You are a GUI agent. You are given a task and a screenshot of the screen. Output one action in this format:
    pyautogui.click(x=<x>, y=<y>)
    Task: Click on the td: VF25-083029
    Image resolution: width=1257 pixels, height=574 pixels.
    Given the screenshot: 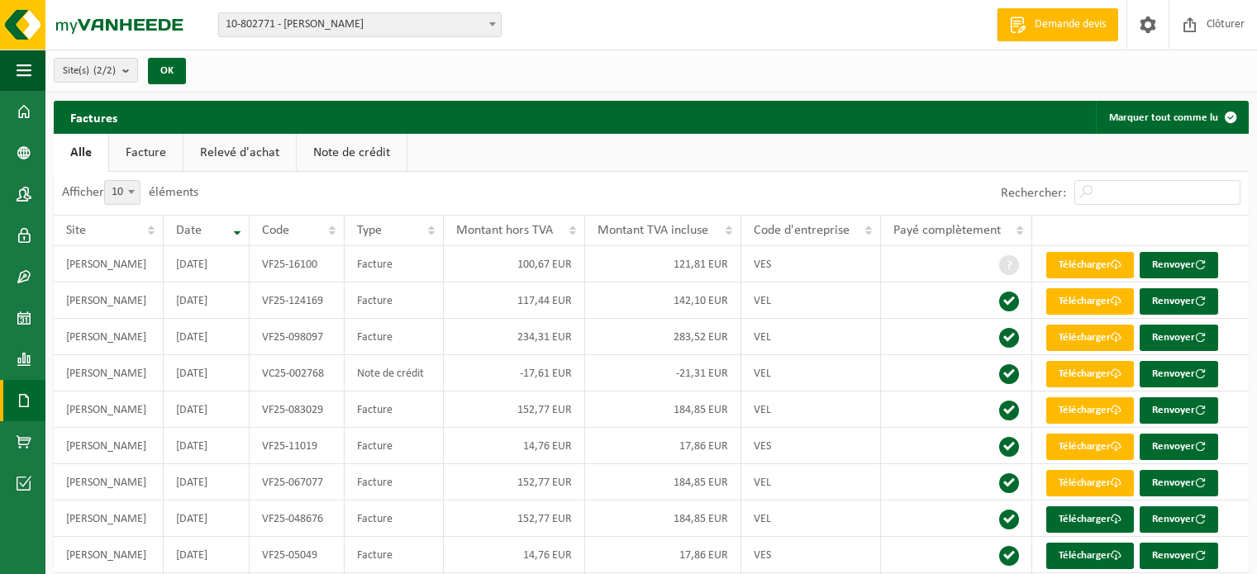 What is the action you would take?
    pyautogui.click(x=297, y=410)
    